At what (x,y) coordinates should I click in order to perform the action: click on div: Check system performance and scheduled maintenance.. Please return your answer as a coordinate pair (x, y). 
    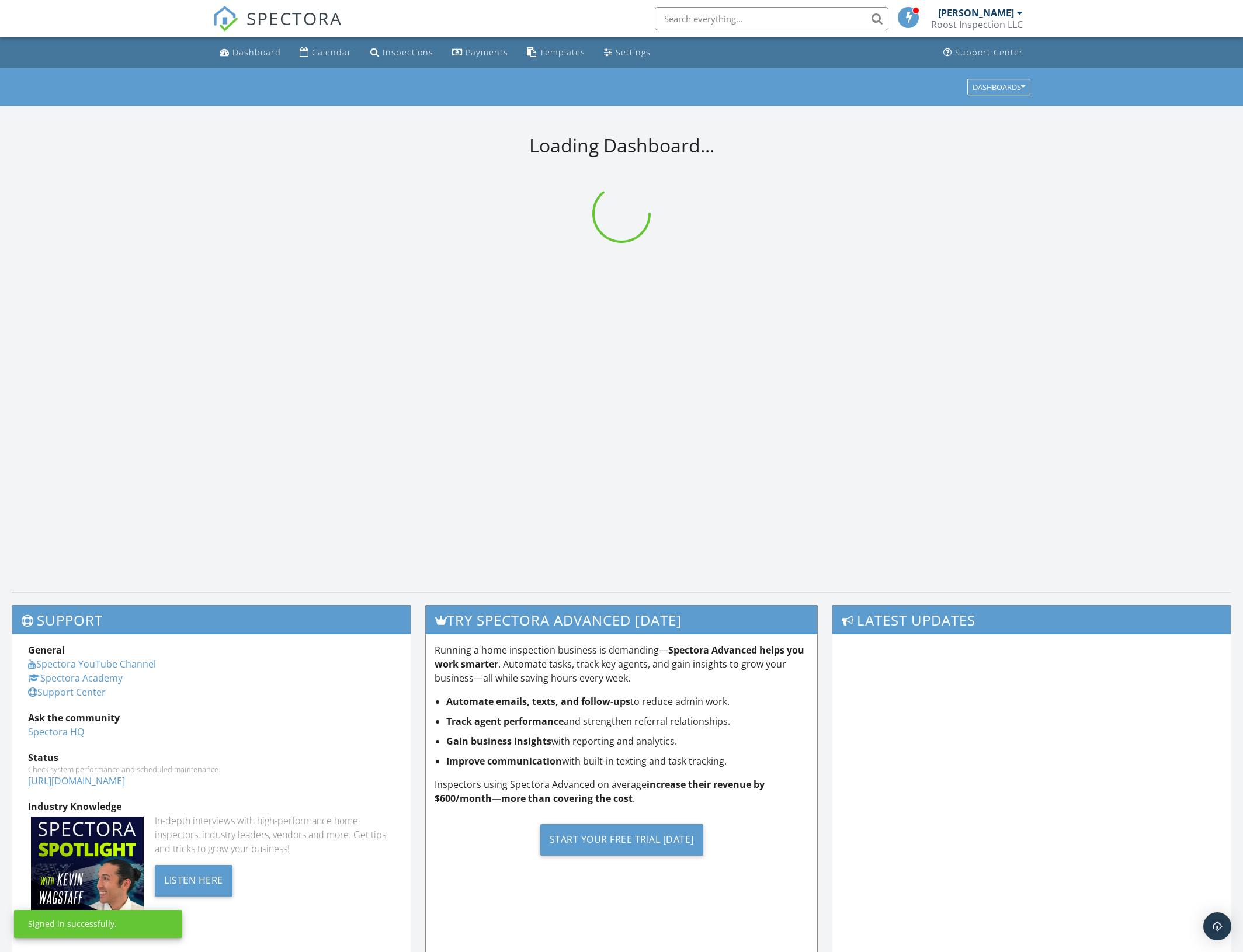
    Looking at the image, I should click on (212, 769).